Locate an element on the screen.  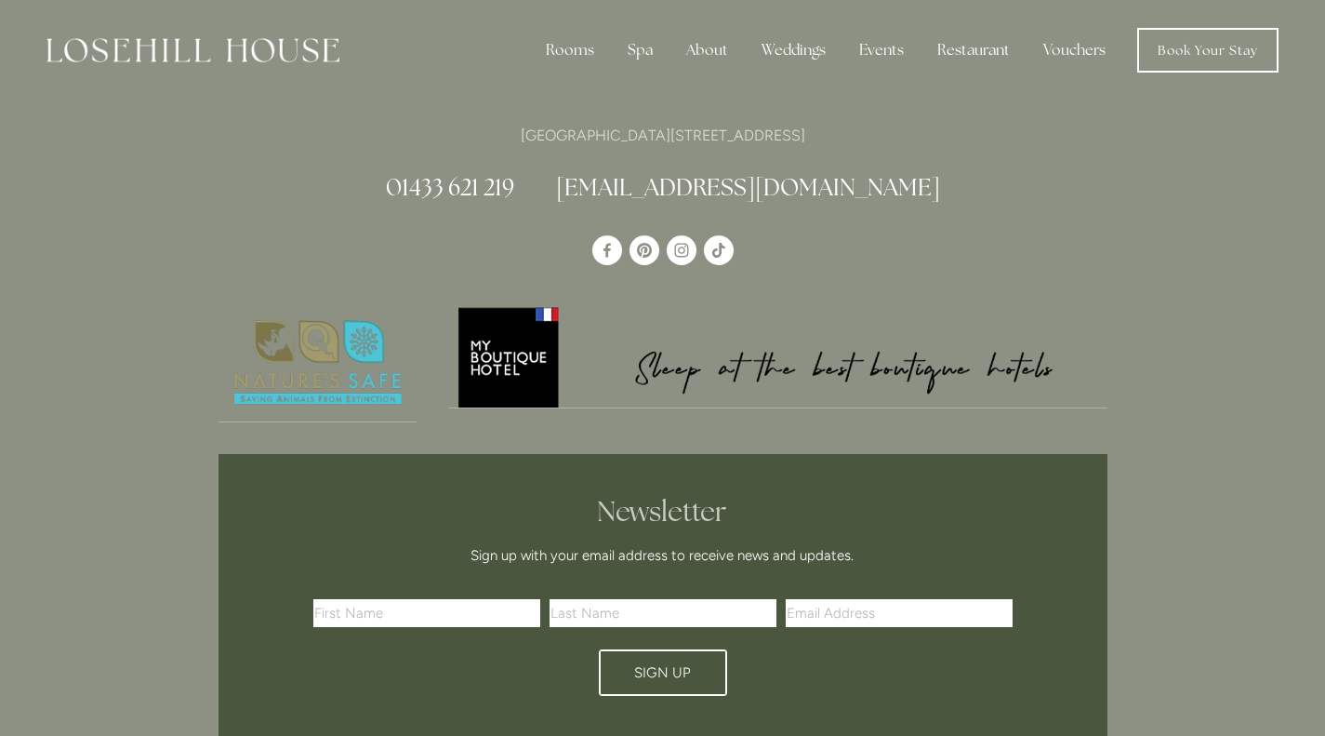
p: Sign up with your email address to receive news and updates. is located at coordinates (663, 555).